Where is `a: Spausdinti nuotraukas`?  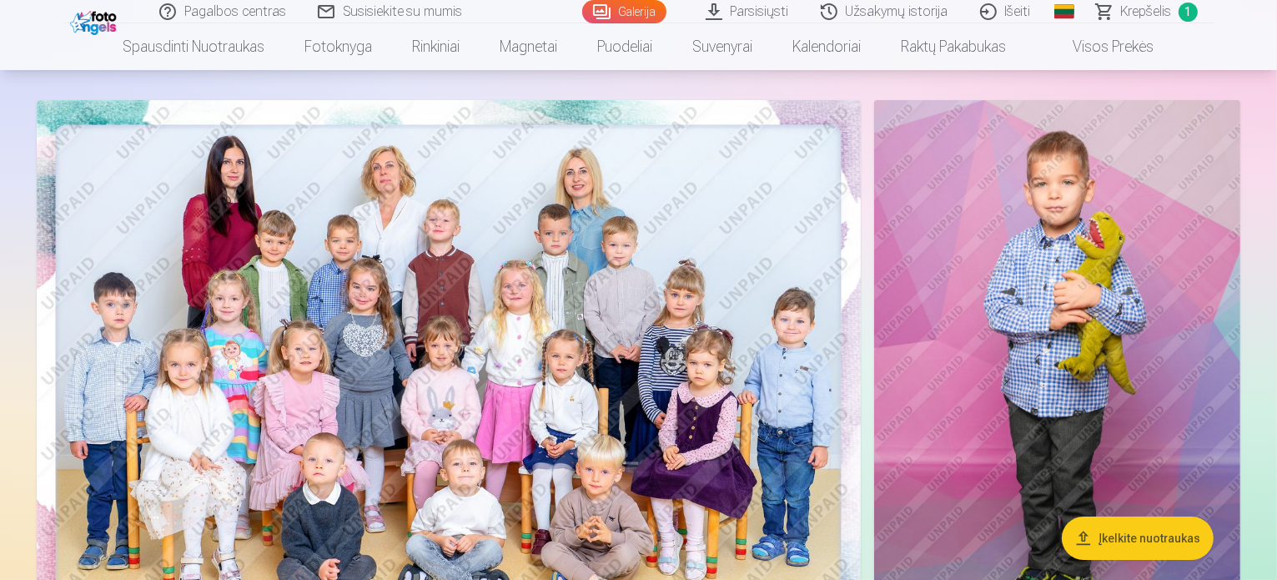
a: Spausdinti nuotraukas is located at coordinates (194, 47).